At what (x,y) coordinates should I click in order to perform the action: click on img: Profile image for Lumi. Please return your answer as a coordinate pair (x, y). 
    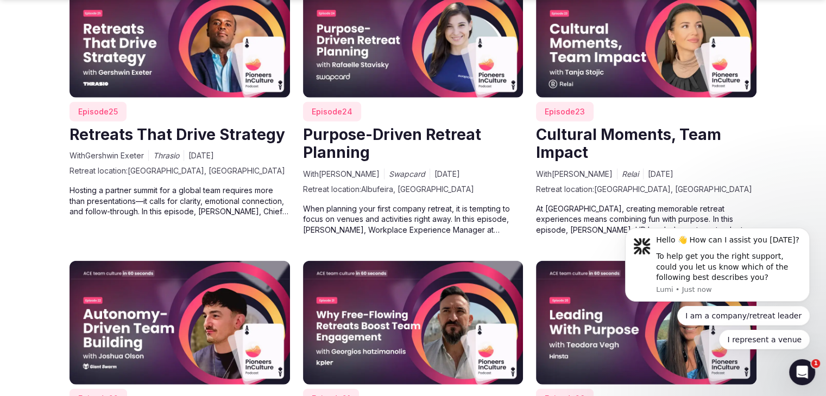
    Looking at the image, I should click on (33, 77).